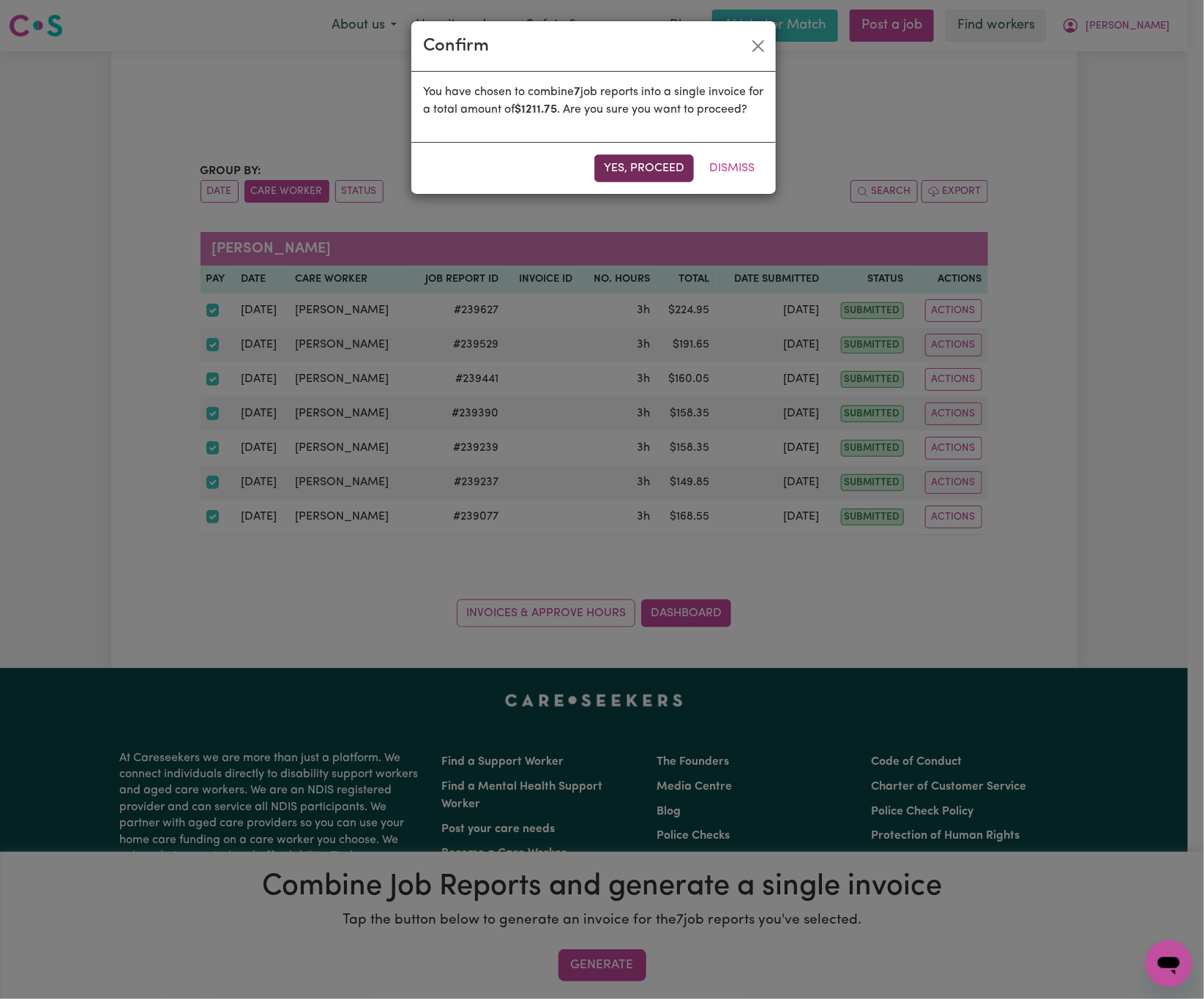 The width and height of the screenshot is (1204, 999). Describe the element at coordinates (593, 101) in the screenshot. I see `span: You have chosen to combine job reports into a single invoice for a total amount of . Are you sure...` at that location.